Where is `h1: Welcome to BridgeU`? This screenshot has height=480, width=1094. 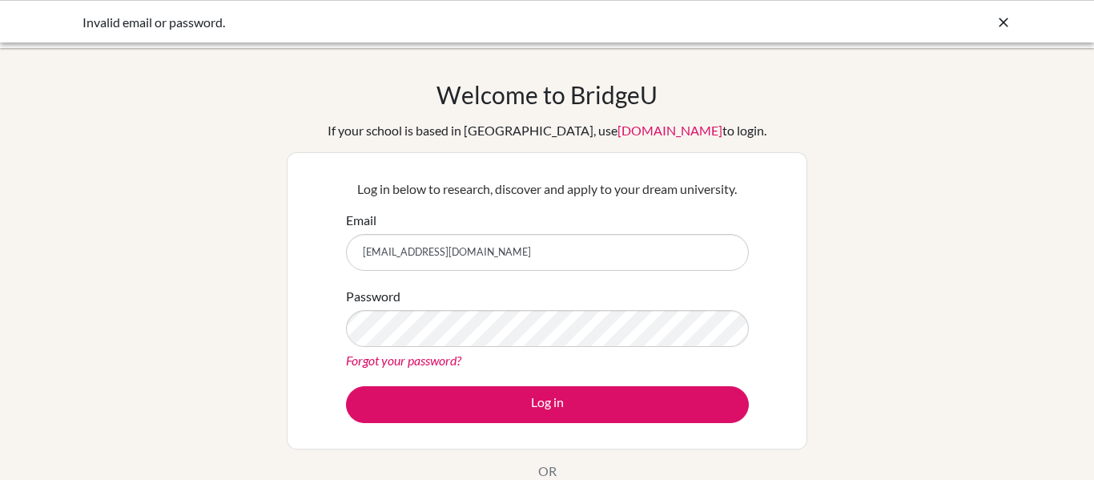
h1: Welcome to BridgeU is located at coordinates (547, 95).